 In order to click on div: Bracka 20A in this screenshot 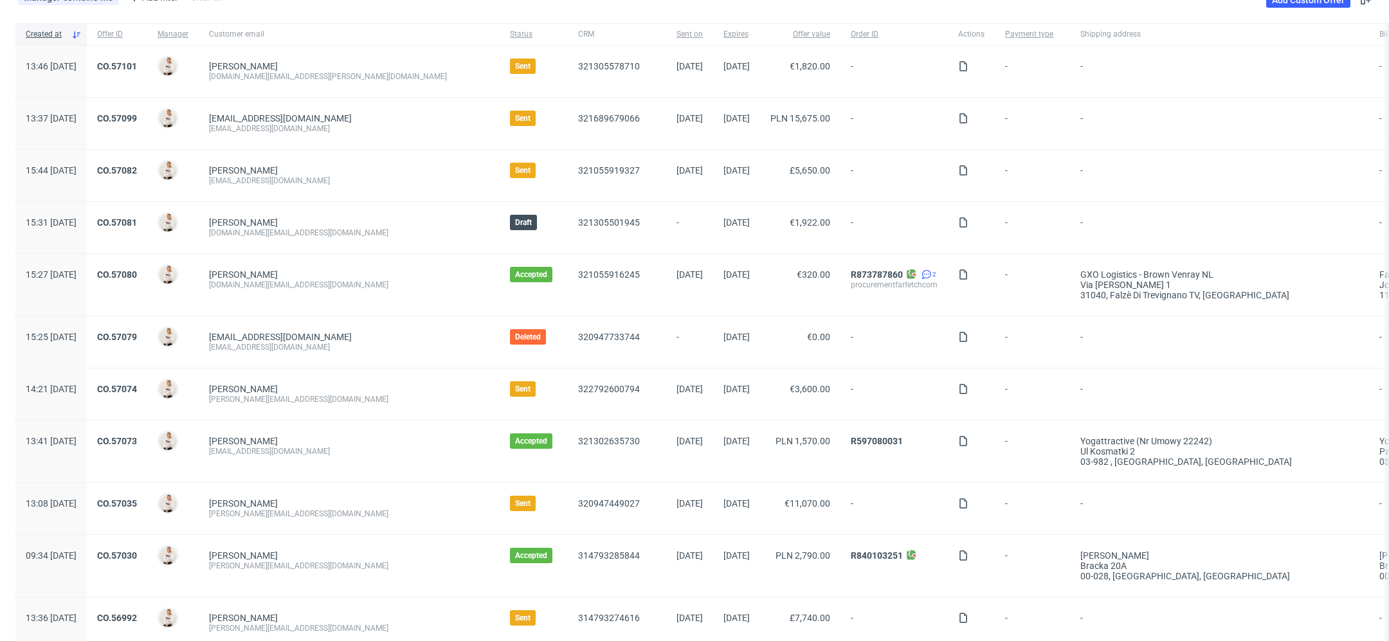, I will do `click(1219, 566)`.